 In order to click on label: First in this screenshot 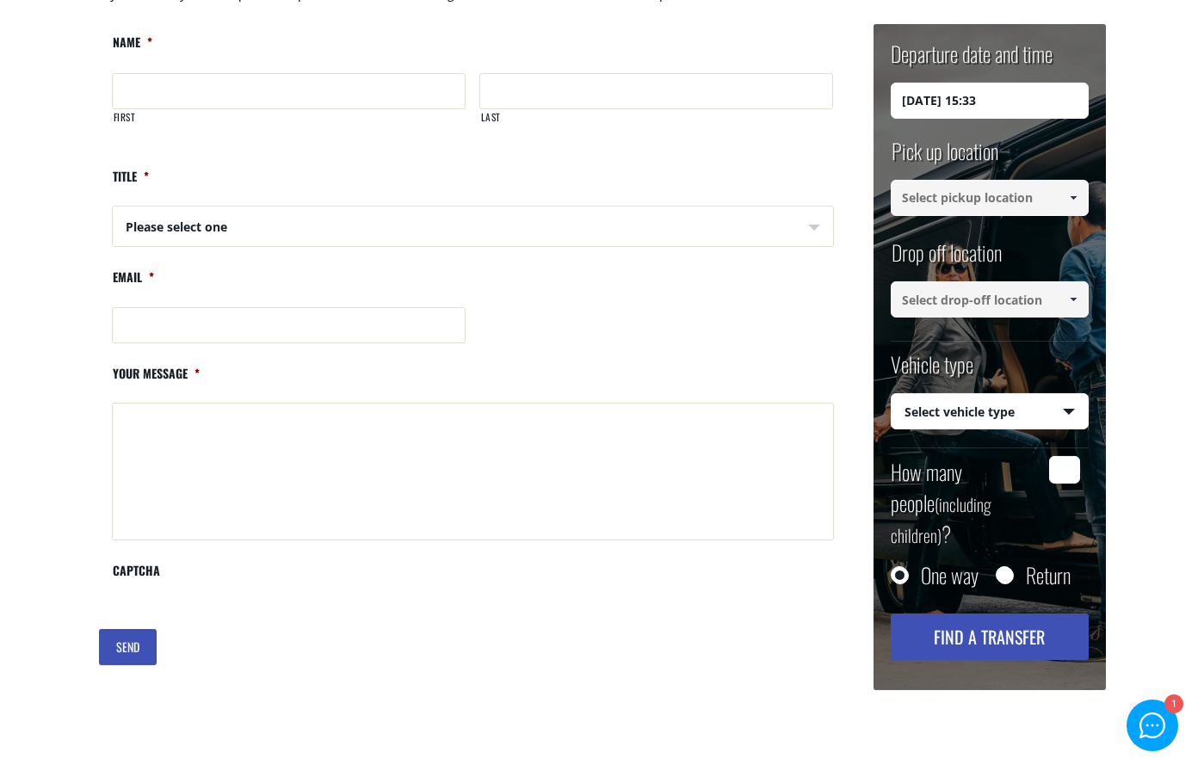, I will do `click(289, 124)`.